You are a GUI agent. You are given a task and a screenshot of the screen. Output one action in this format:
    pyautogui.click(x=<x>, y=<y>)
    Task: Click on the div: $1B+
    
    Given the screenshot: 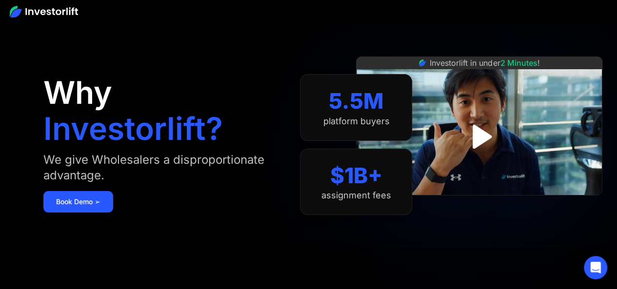 What is the action you would take?
    pyautogui.click(x=356, y=175)
    